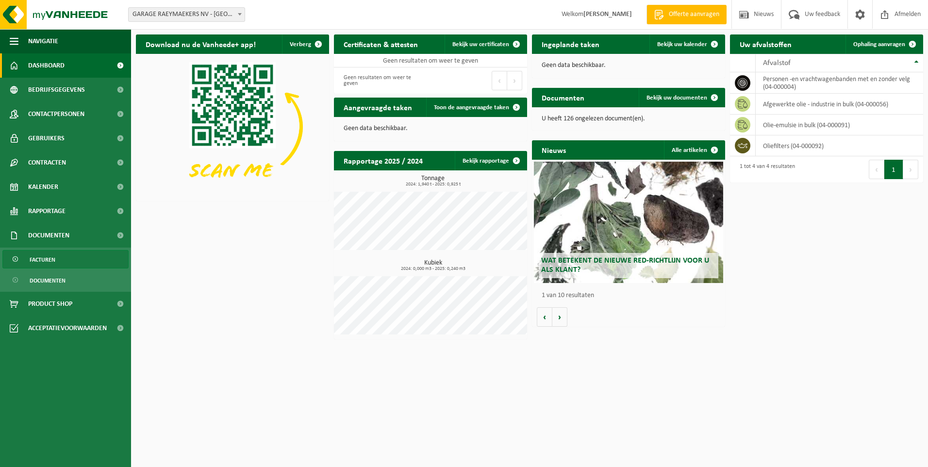 This screenshot has height=467, width=928. Describe the element at coordinates (433, 269) in the screenshot. I see `span: 2024: 0,000 m3 - 2025: 0,240 m3` at that location.